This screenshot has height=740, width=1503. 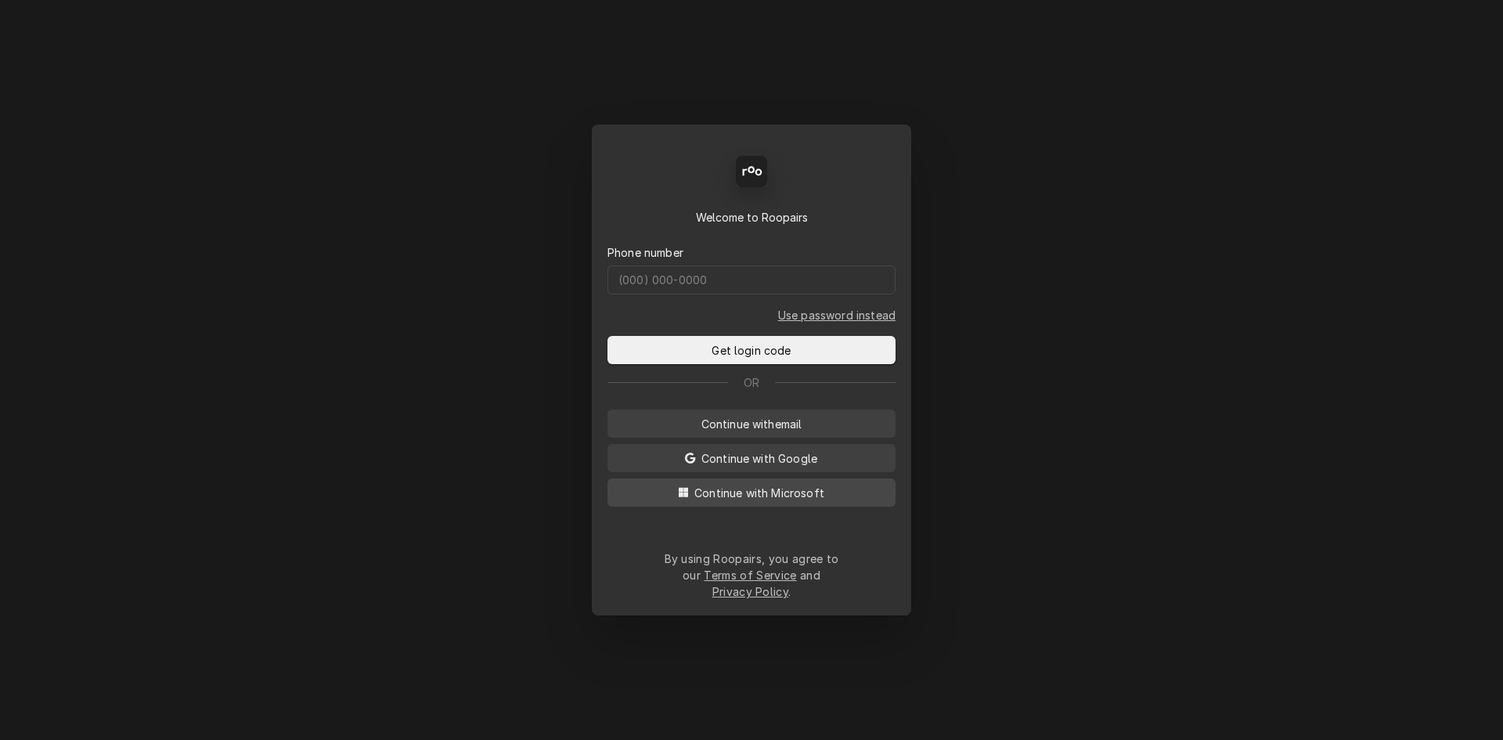 What do you see at coordinates (751, 217) in the screenshot?
I see `div: Welcome to Roopairs` at bounding box center [751, 217].